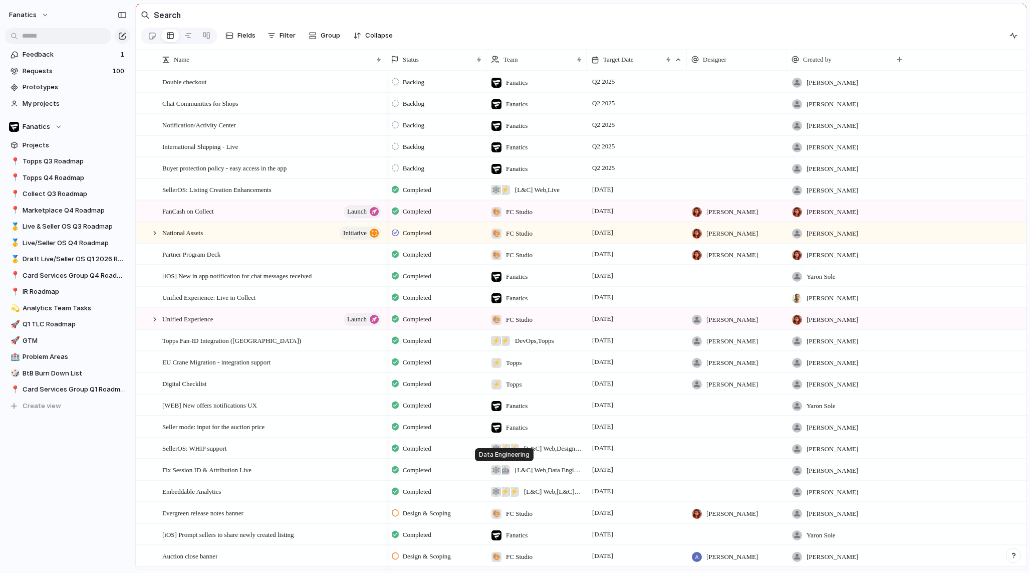 The image size is (1030, 573). What do you see at coordinates (123, 55) in the screenshot?
I see `span: 1` at bounding box center [123, 55].